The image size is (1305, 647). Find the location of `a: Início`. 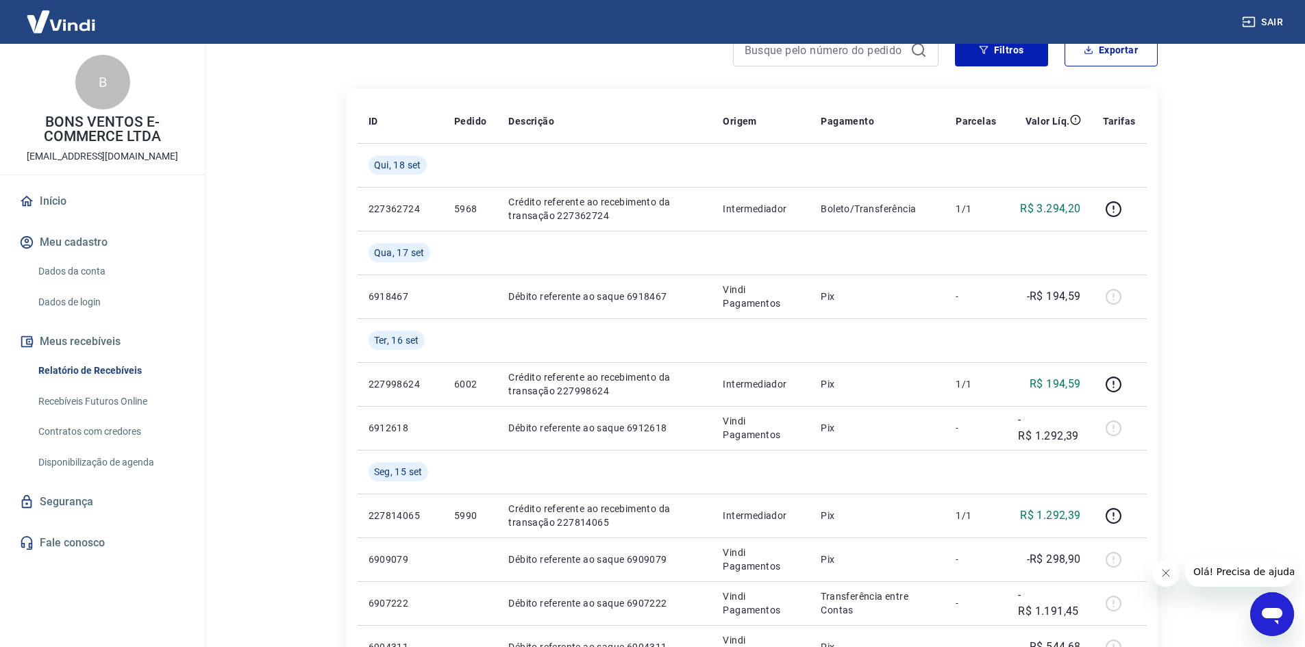

a: Início is located at coordinates (102, 201).